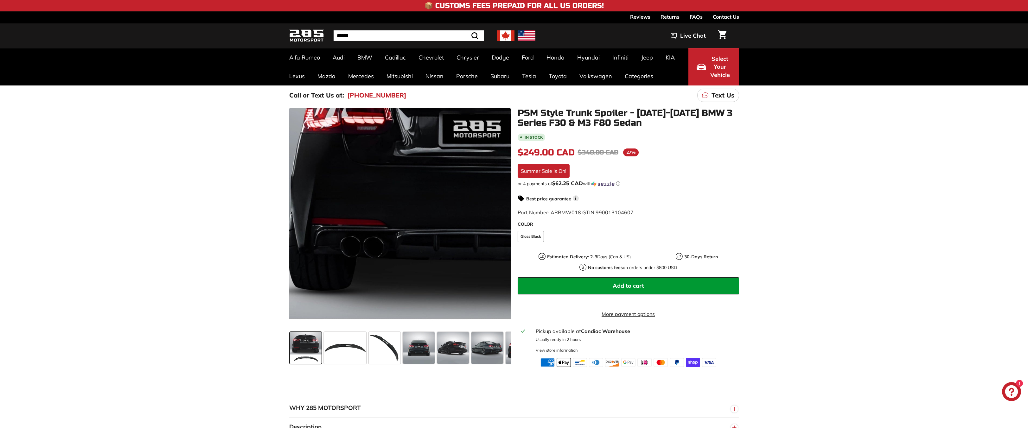 The width and height of the screenshot is (1028, 428). I want to click on inbox-online-store-chat: Shopify online store chat, so click(1011, 392).